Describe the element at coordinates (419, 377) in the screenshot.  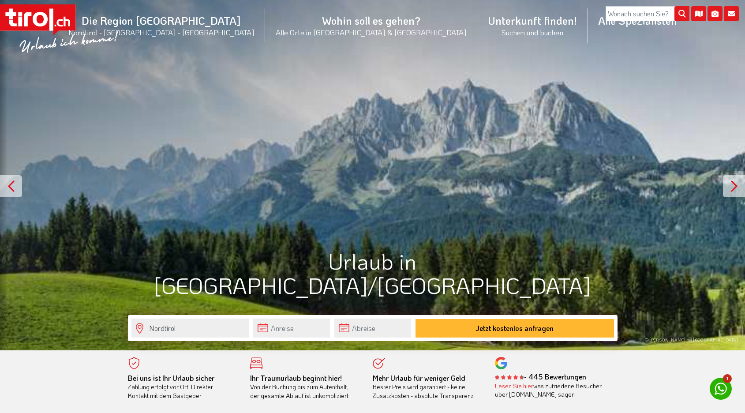
I see `b: Mehr Urlaub für weniger Geld` at that location.